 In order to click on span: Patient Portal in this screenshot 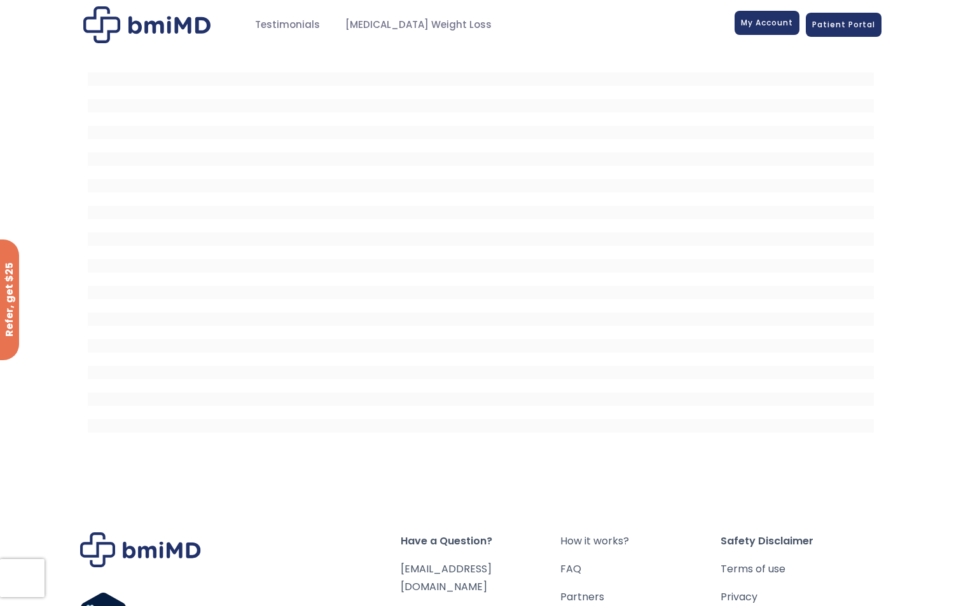, I will do `click(843, 24)`.